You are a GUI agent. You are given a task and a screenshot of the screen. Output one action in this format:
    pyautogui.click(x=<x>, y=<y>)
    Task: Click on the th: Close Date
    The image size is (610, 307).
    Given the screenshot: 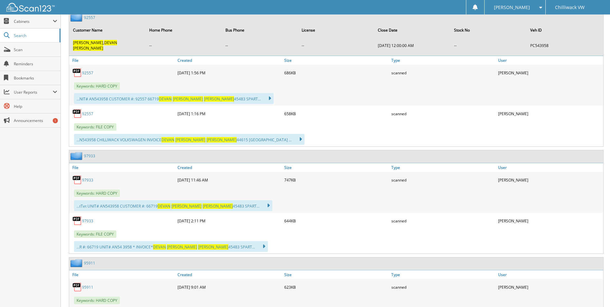 What is the action you would take?
    pyautogui.click(x=412, y=30)
    